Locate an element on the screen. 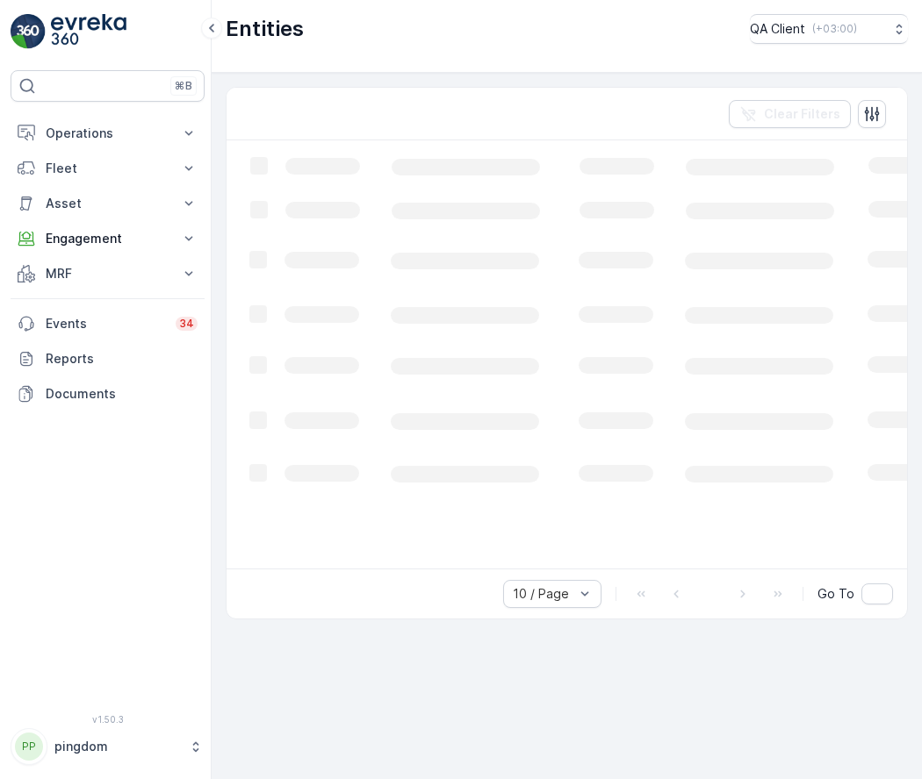 The width and height of the screenshot is (922, 779). p: Fleet is located at coordinates (107, 169).